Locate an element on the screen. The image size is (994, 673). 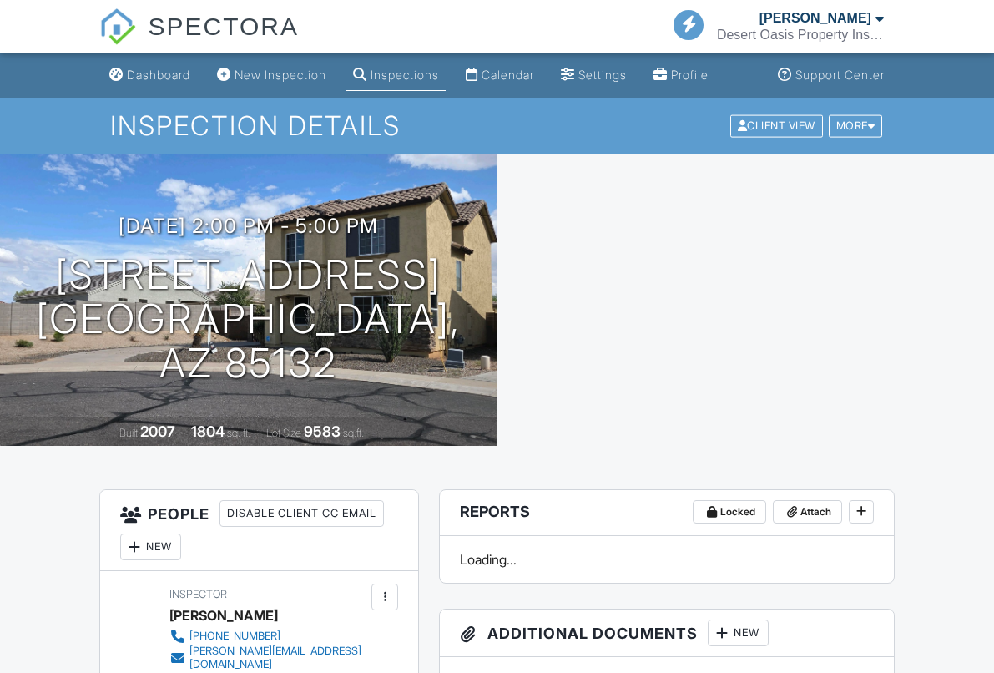
div: Support Center is located at coordinates (840, 74).